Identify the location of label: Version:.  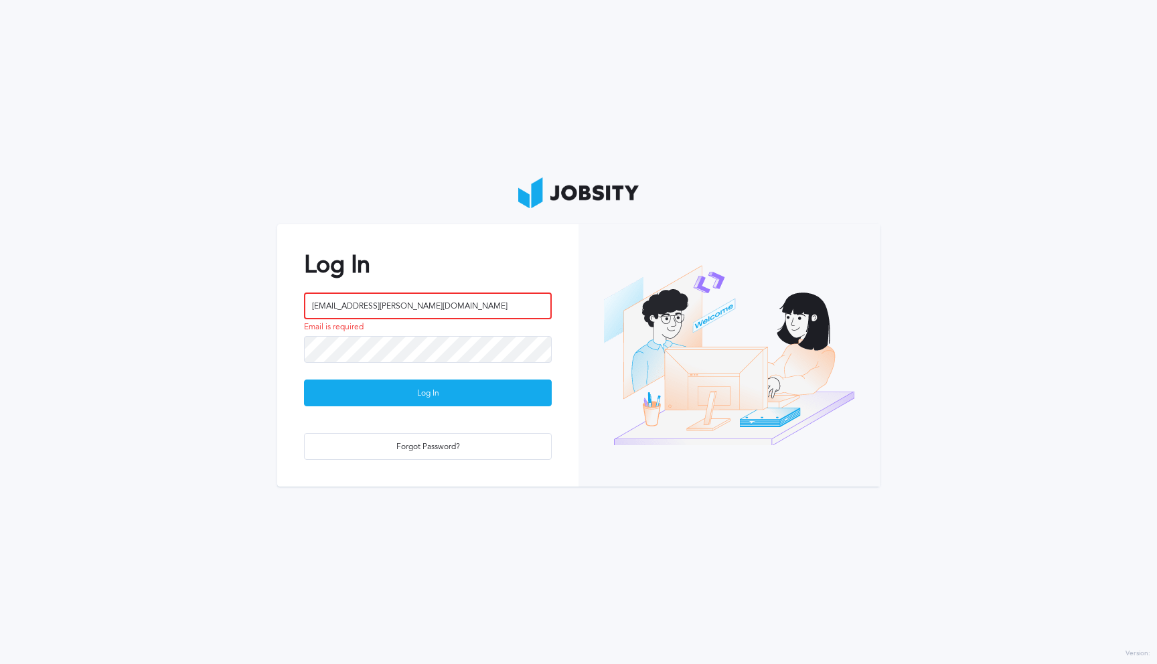
(1137, 654).